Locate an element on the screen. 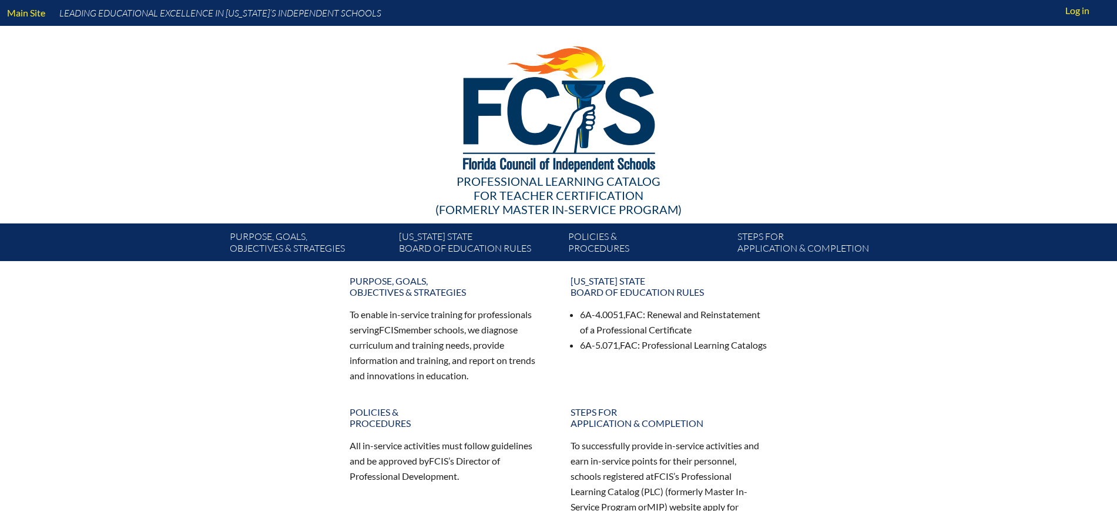 The width and height of the screenshot is (1117, 511). a: Main Site is located at coordinates (26, 12).